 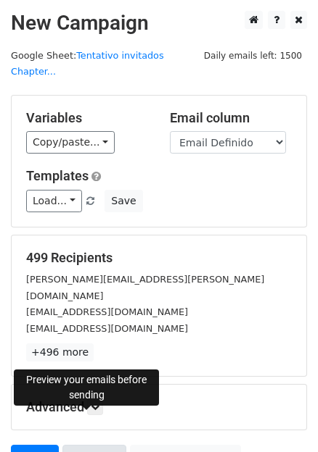 What do you see at coordinates (159, 408) in the screenshot?
I see `h5: Advanced` at bounding box center [159, 408].